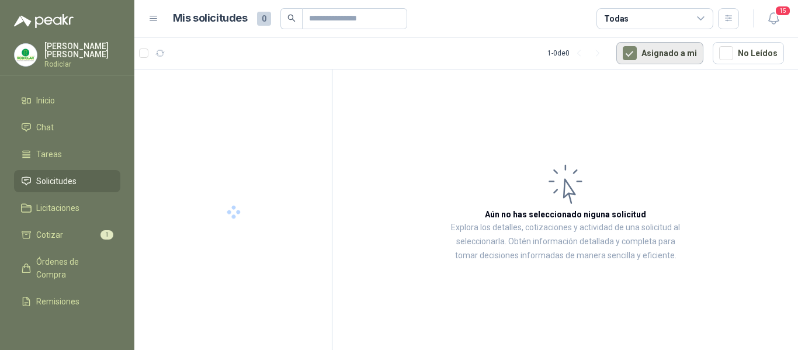  What do you see at coordinates (67, 328) in the screenshot?
I see `a: Configuración` at bounding box center [67, 328].